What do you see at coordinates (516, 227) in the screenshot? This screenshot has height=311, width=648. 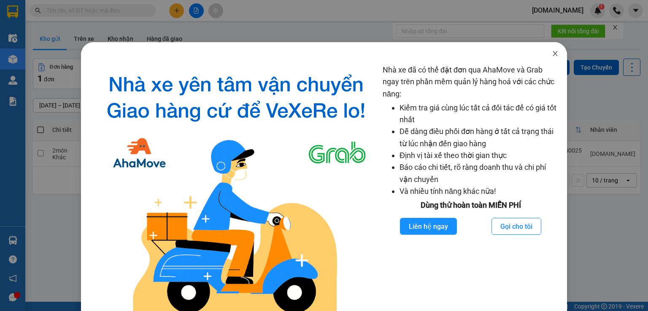 I see `span: Gọi cho tôi` at bounding box center [516, 227].